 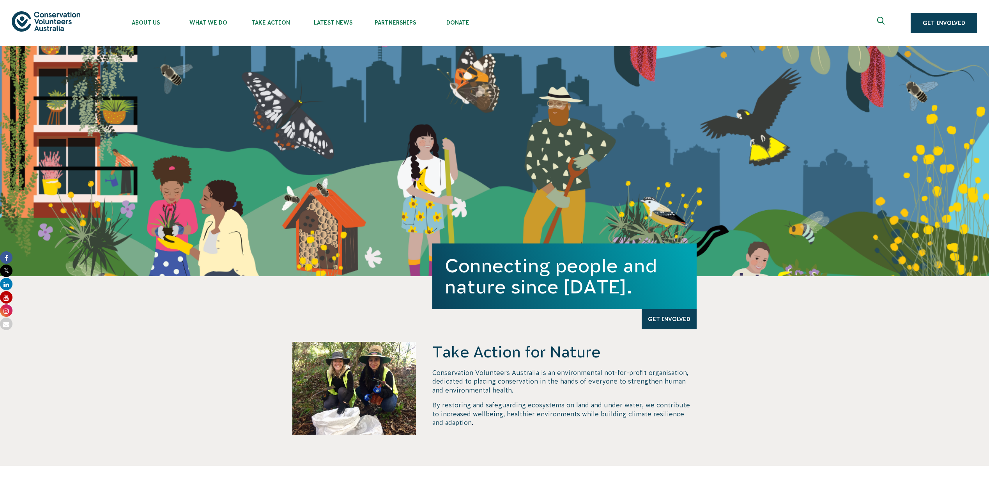 I want to click on button: Expand search box Close search box, so click(x=882, y=23).